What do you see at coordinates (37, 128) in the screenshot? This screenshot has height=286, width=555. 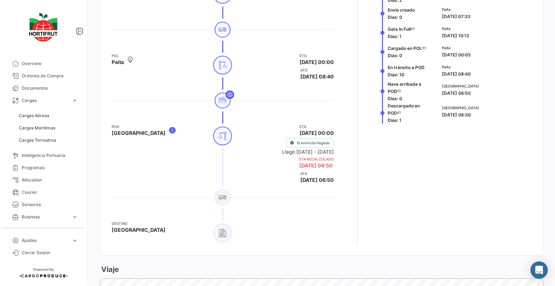 I see `span: Cargas Marítimas` at bounding box center [37, 128].